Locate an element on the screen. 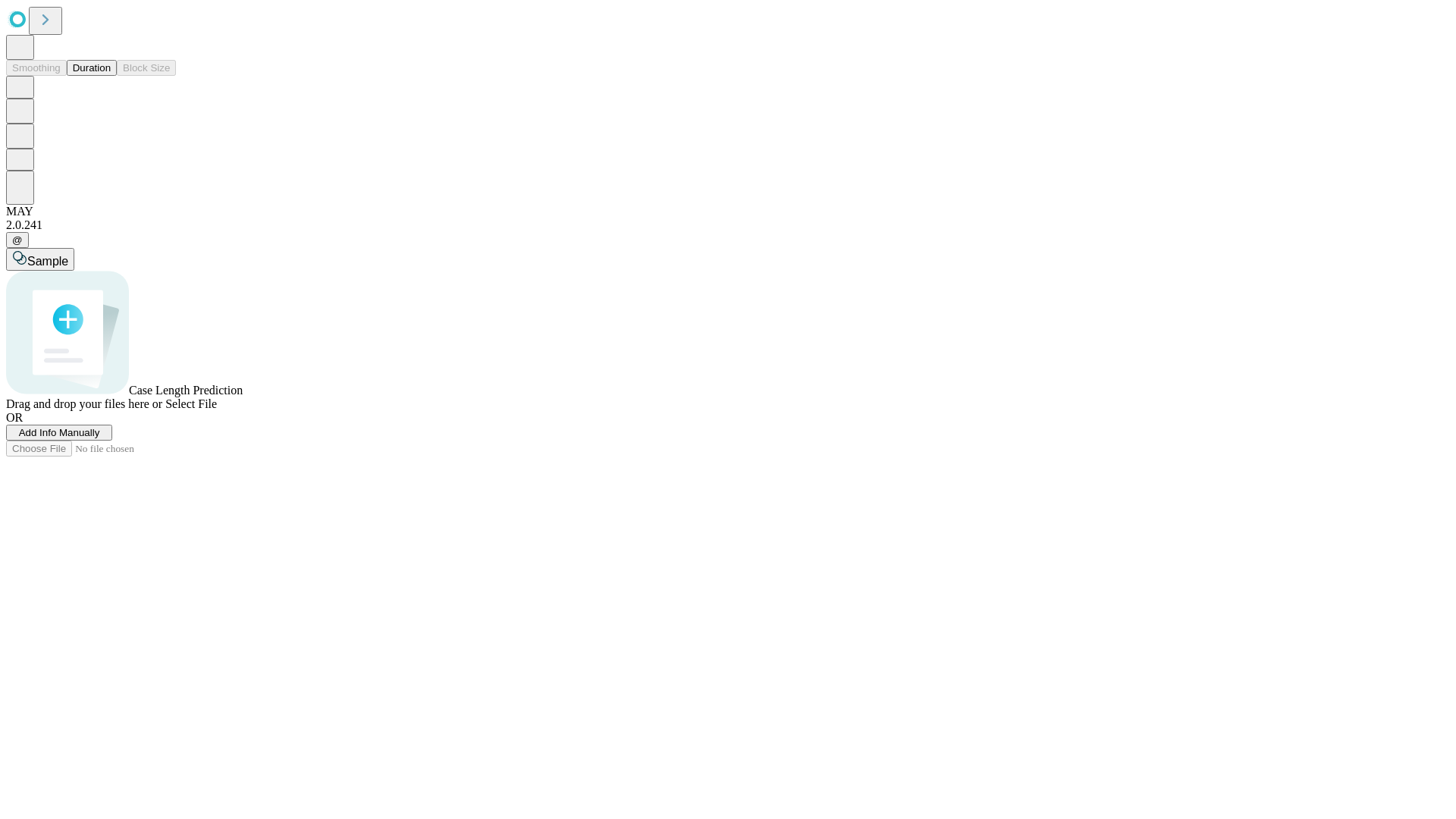 The height and width of the screenshot is (819, 1456). button: Sample is located at coordinates (40, 259).